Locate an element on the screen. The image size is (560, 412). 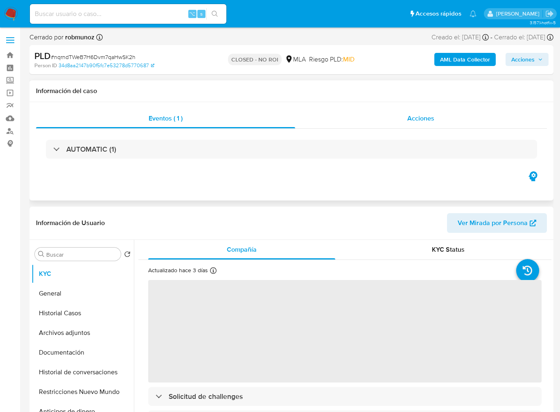
input: Buscar is located at coordinates (82, 254).